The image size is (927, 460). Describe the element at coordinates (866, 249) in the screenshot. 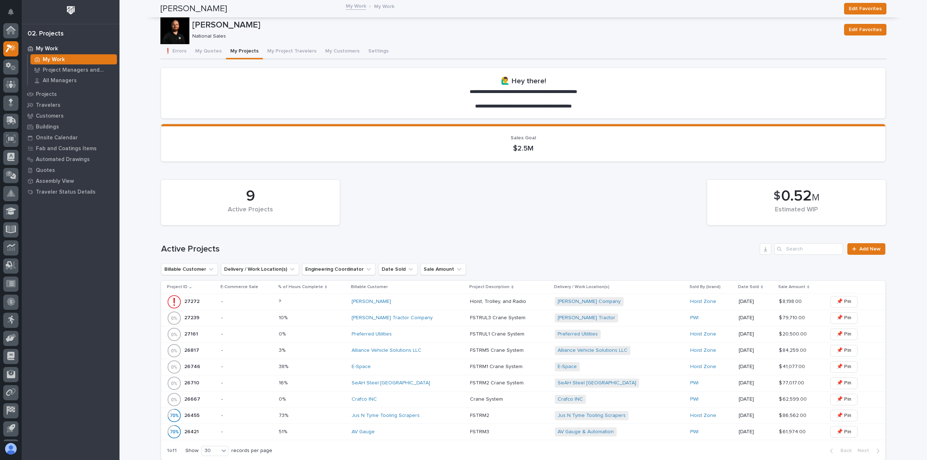

I see `a: Add New` at that location.